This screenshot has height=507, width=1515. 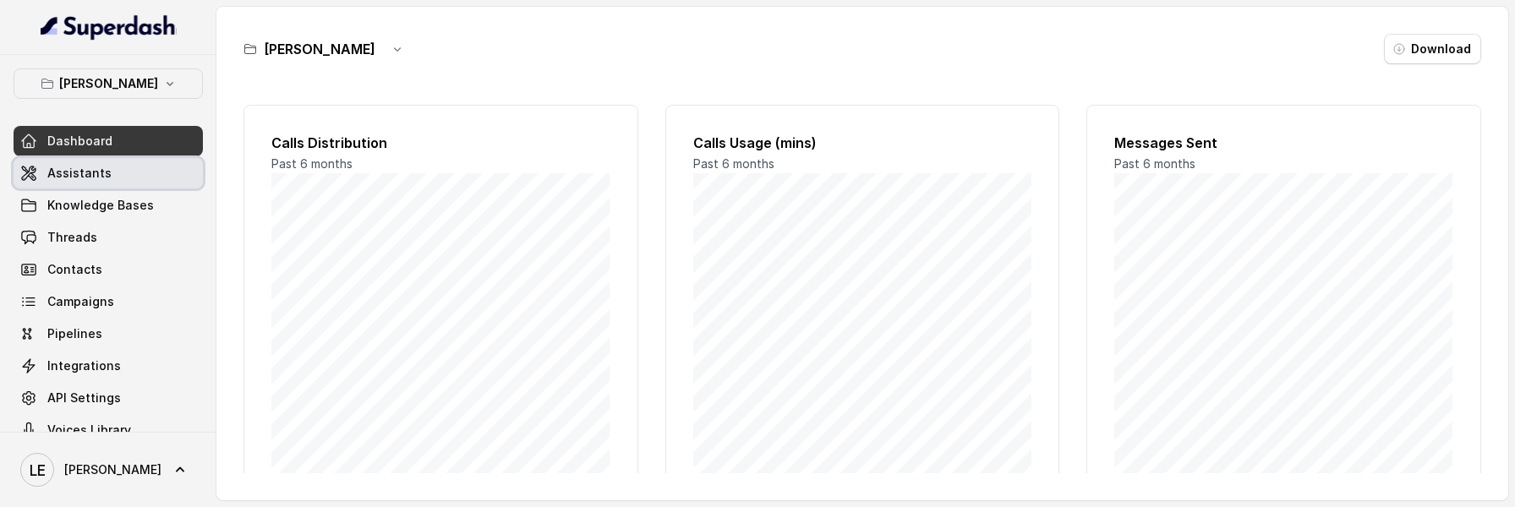 What do you see at coordinates (108, 366) in the screenshot?
I see `a: Integrations` at bounding box center [108, 366].